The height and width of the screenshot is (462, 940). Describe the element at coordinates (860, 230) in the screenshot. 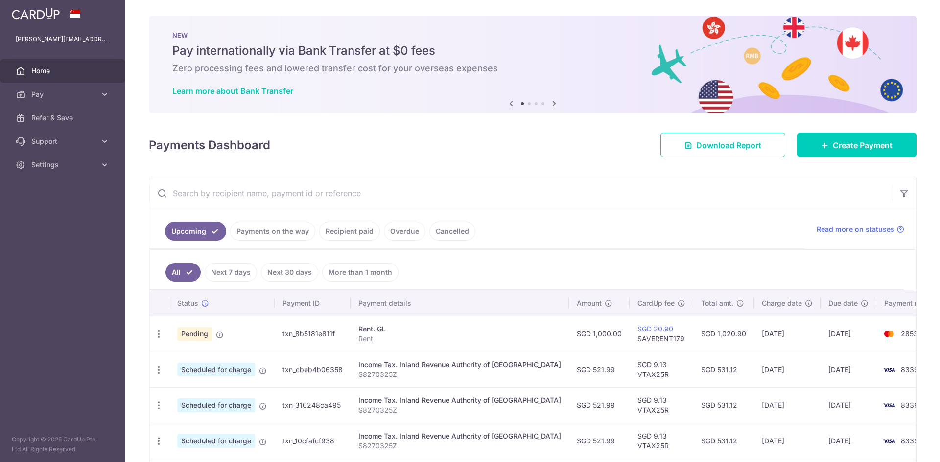

I see `a: Read more on statuses` at that location.